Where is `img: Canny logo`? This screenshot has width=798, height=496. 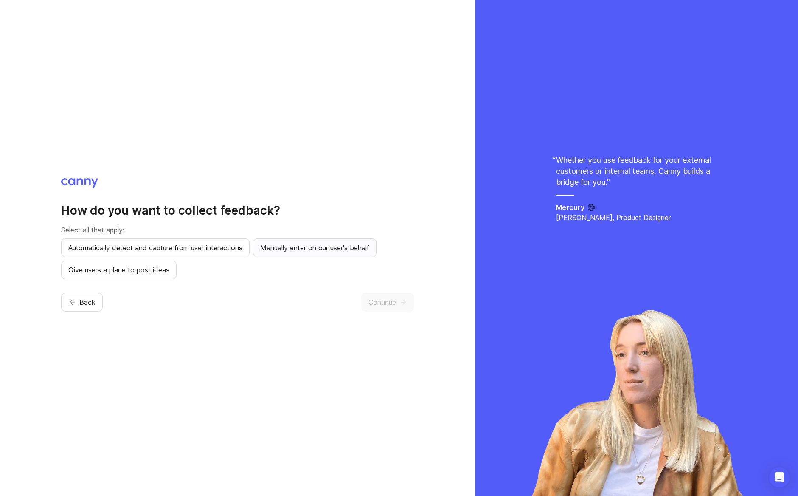 img: Canny logo is located at coordinates (79, 183).